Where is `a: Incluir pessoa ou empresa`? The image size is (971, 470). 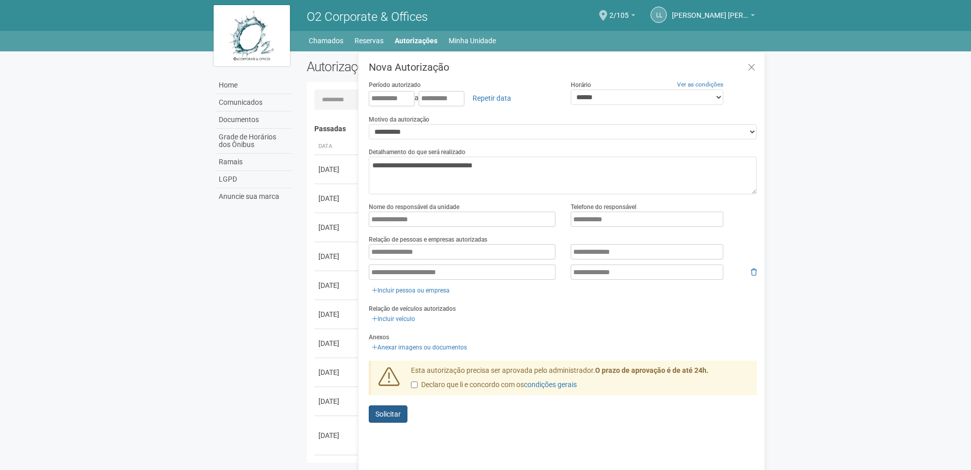 a: Incluir pessoa ou empresa is located at coordinates (411, 290).